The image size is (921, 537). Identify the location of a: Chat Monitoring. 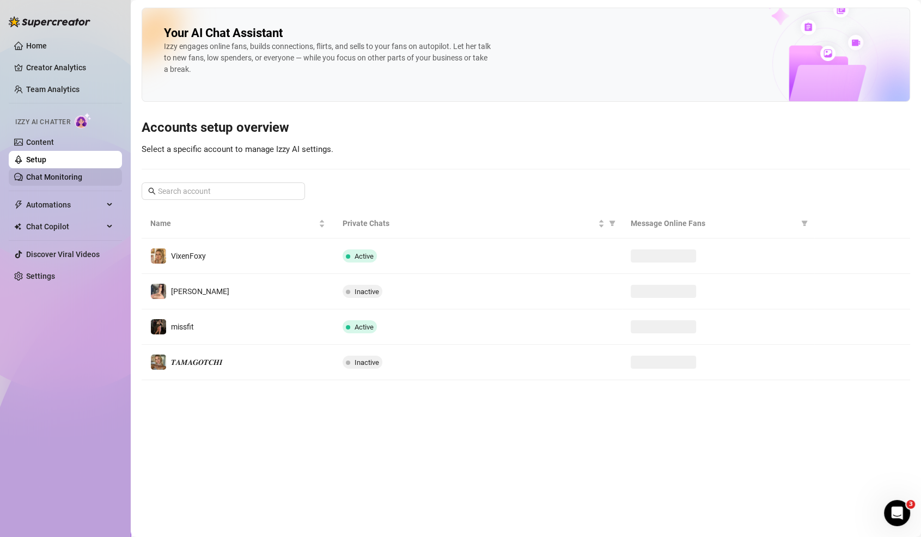
(54, 177).